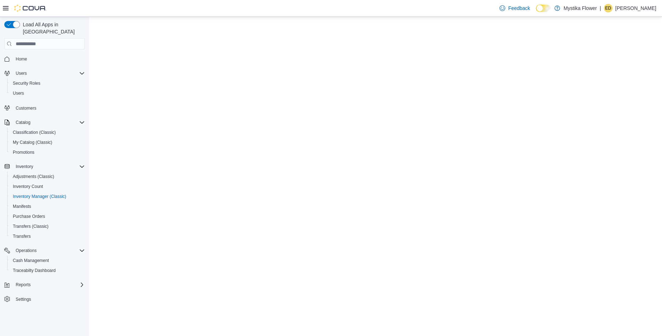  I want to click on a: Transfers, so click(22, 236).